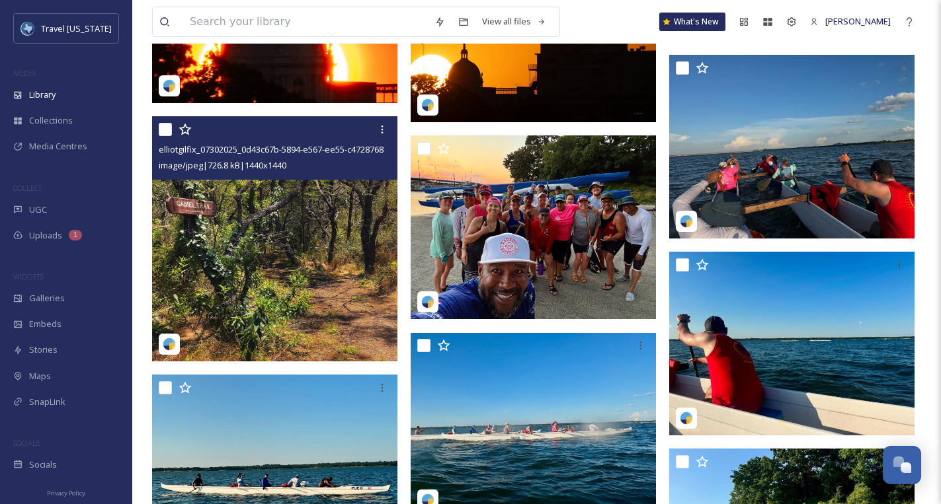 This screenshot has width=941, height=504. I want to click on img: images%20%281%29.jpeg, so click(28, 28).